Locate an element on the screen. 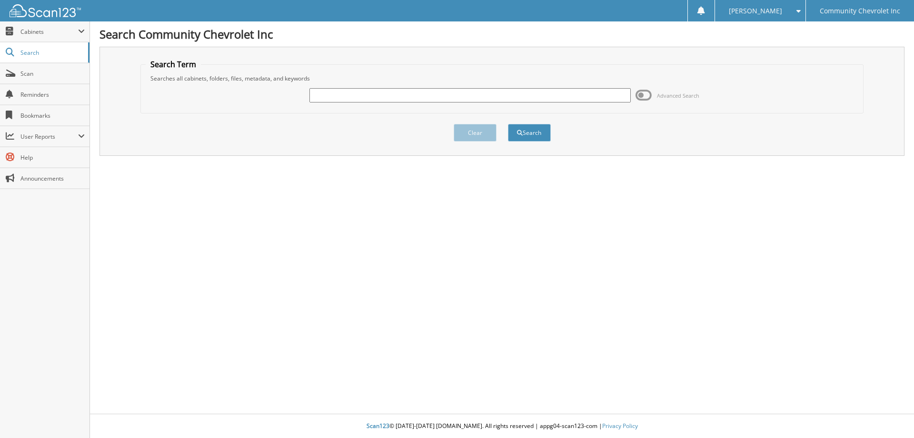 This screenshot has height=438, width=914. img: scan123-logo-white.svg is located at coordinates (45, 10).